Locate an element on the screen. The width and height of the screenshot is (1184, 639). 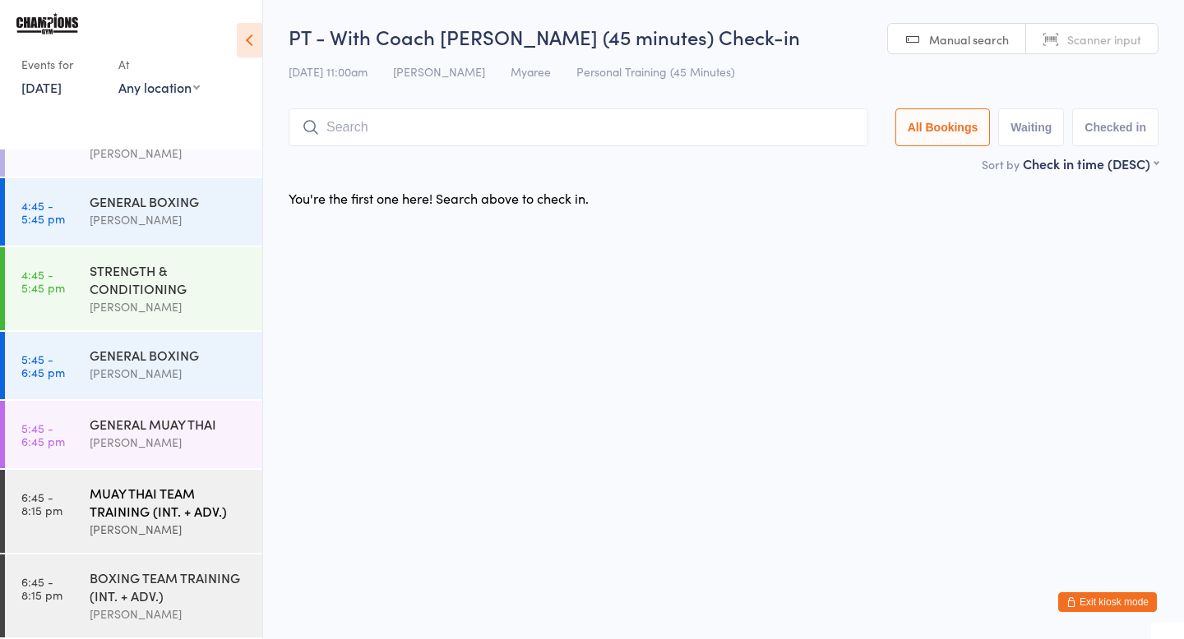
div: STRENGTH & CONDITIONING is located at coordinates (168, 279).